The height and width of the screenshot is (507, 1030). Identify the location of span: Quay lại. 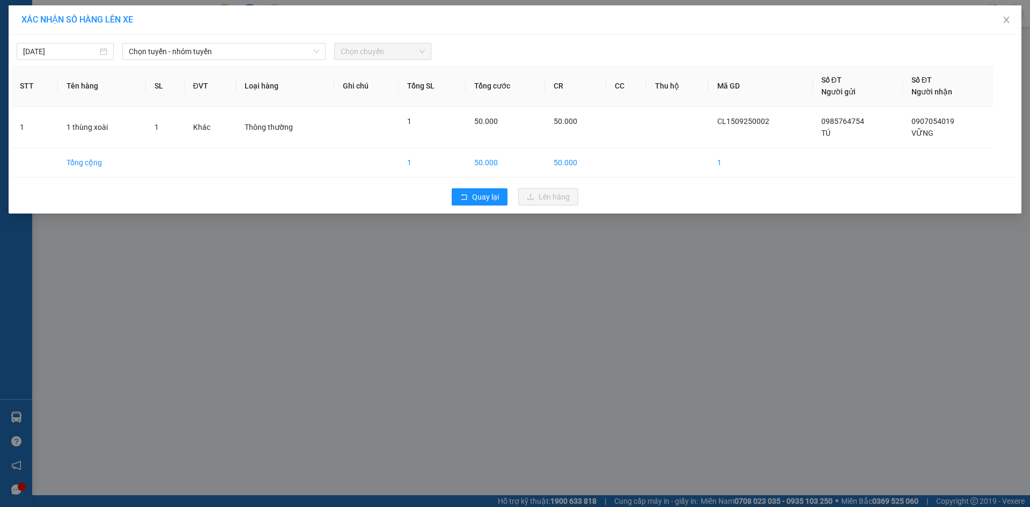
(485, 197).